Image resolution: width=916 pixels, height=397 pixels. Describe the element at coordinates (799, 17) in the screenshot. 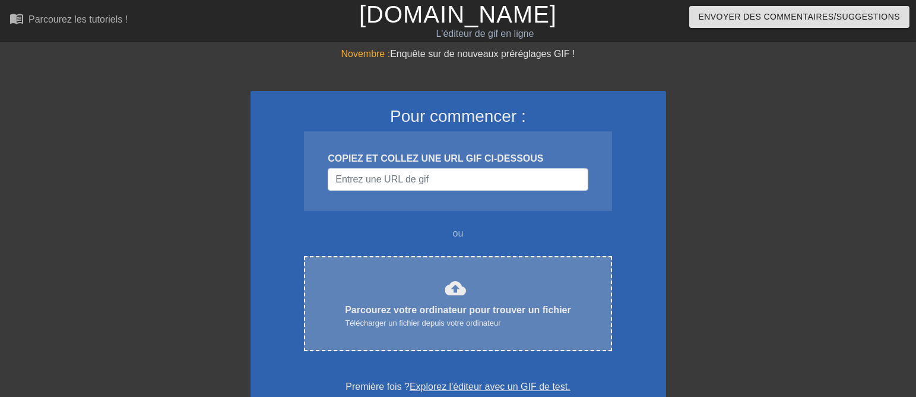

I see `font: Envoyer des commentaires/suggestions` at that location.